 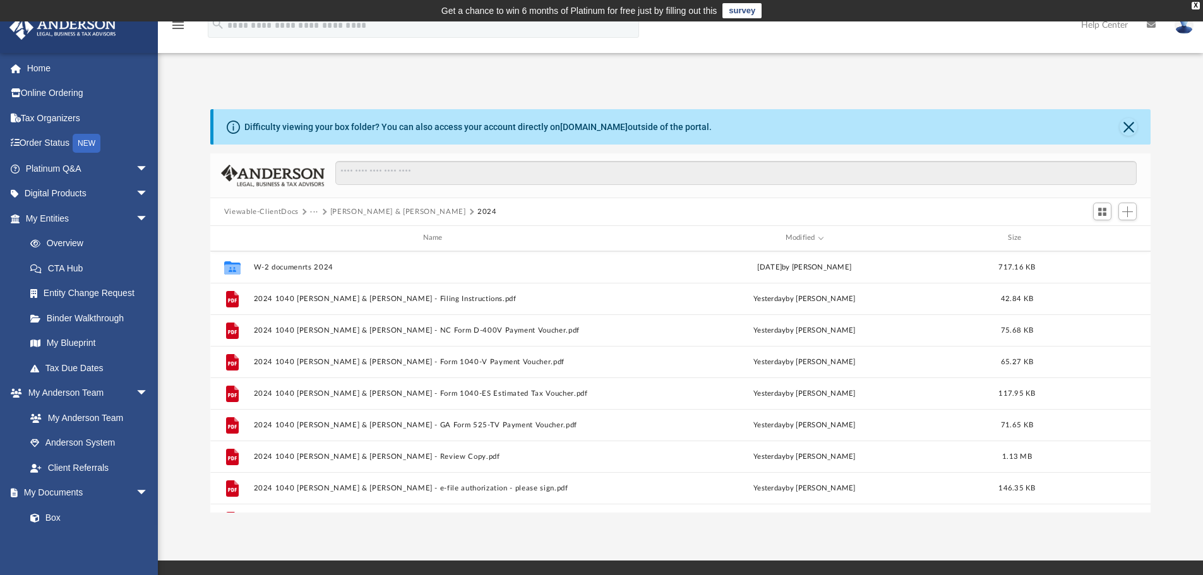 What do you see at coordinates (487, 212) in the screenshot?
I see `button: 2024` at bounding box center [487, 212].